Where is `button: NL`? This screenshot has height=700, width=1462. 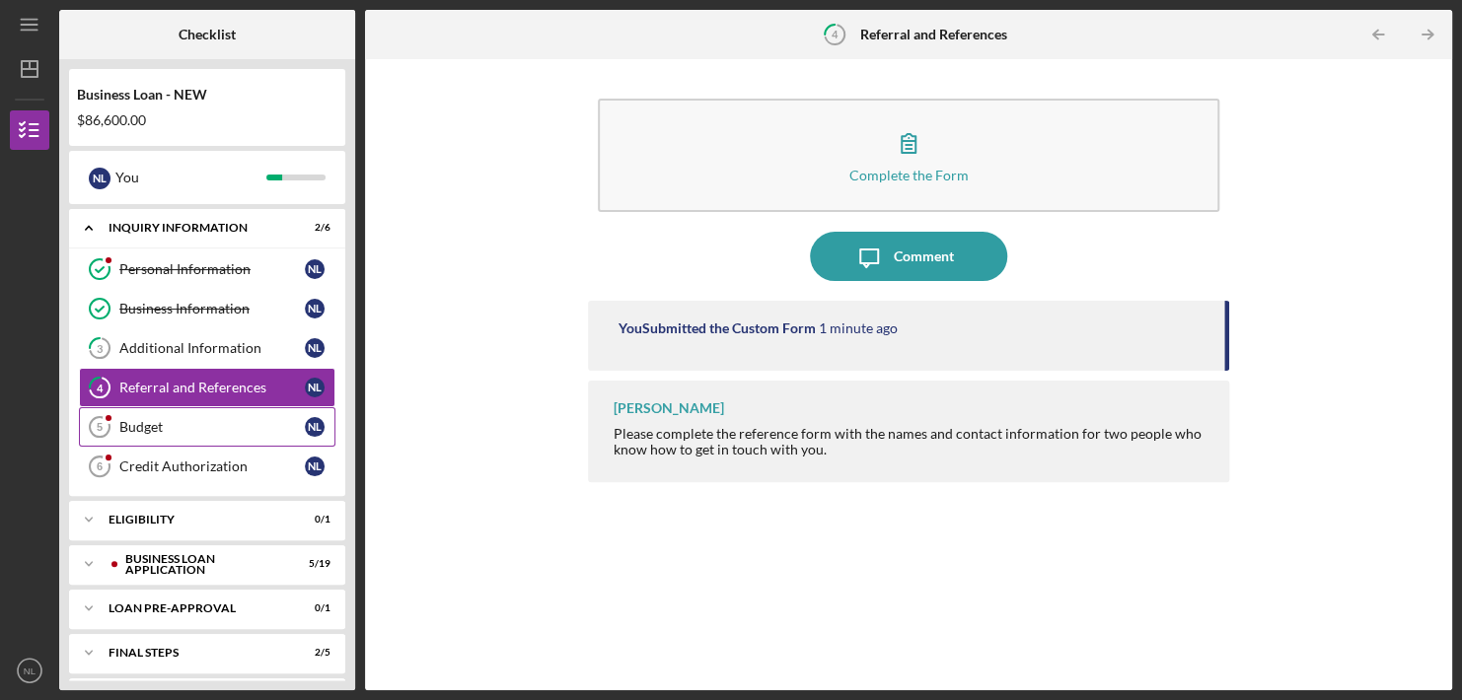 button: NL is located at coordinates (30, 671).